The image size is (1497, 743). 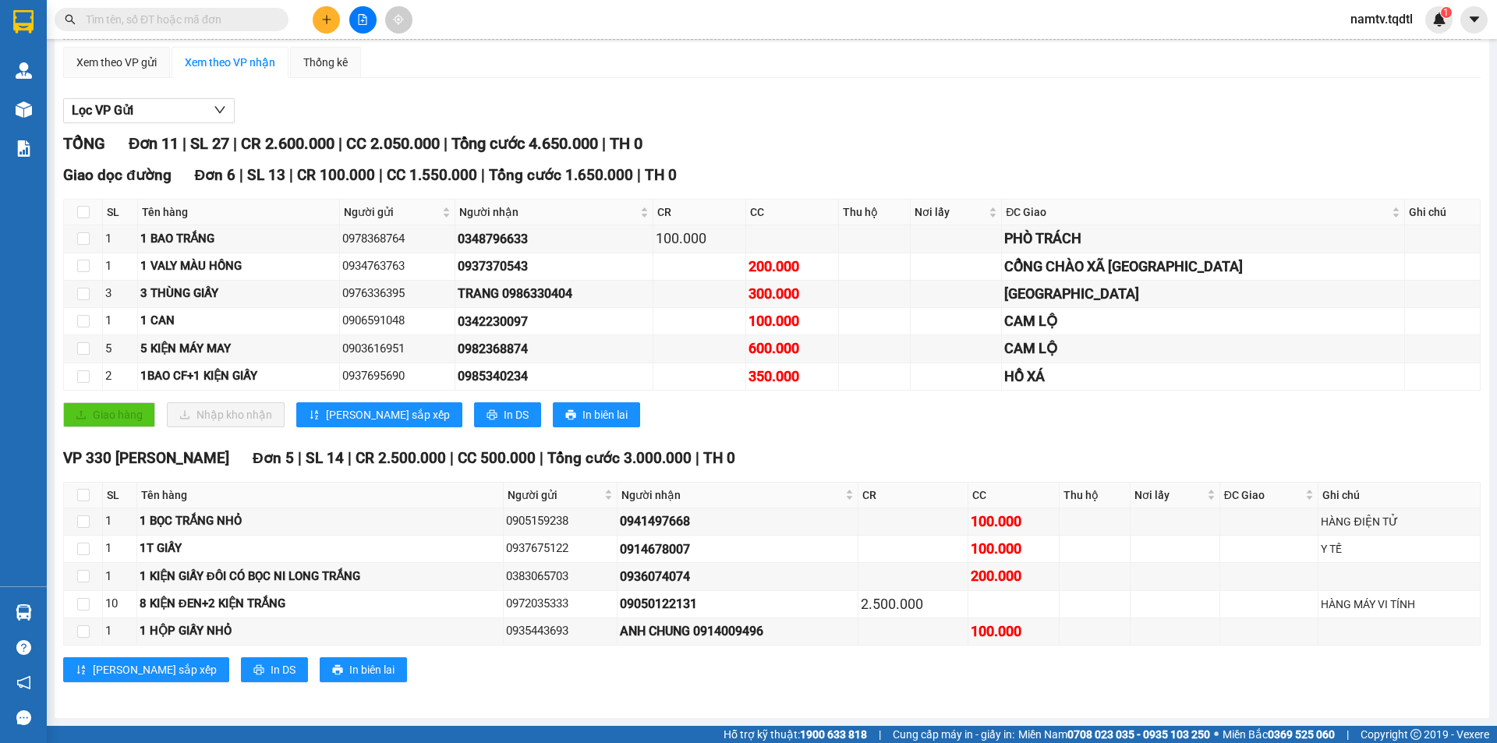 What do you see at coordinates (119, 604) in the screenshot?
I see `div: 10` at bounding box center [119, 604].